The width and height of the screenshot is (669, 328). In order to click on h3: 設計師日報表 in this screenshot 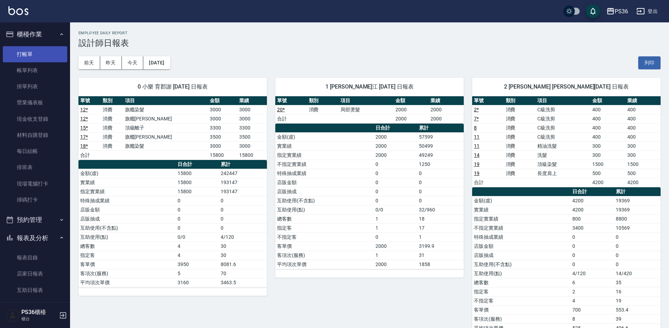, I will do `click(370, 43)`.